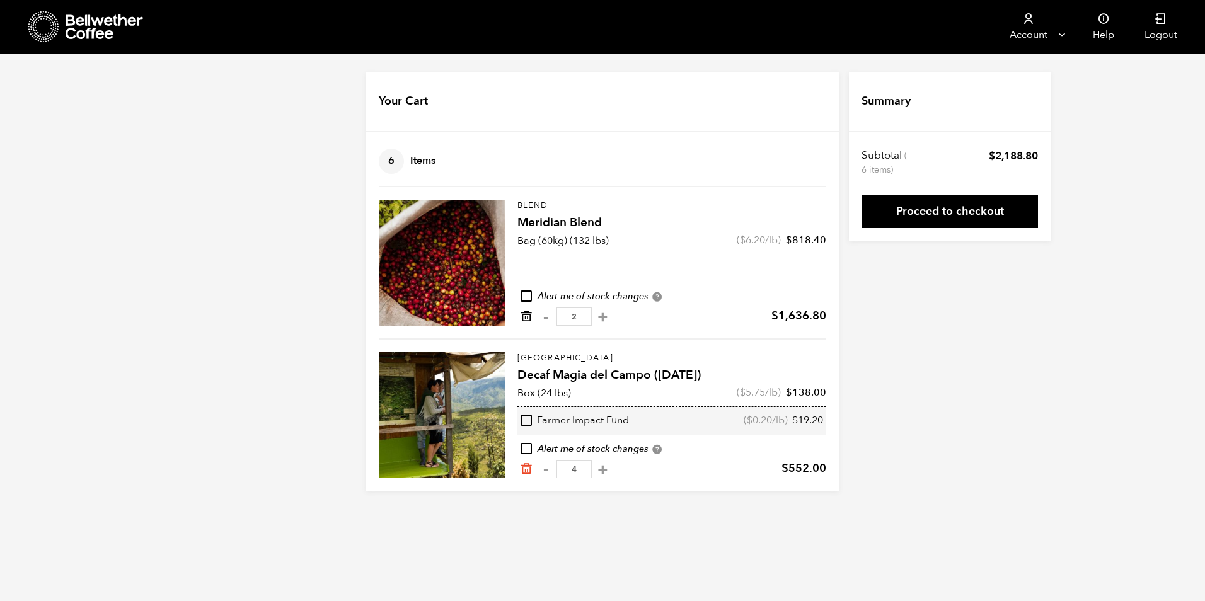 Image resolution: width=1205 pixels, height=601 pixels. What do you see at coordinates (403, 102) in the screenshot?
I see `h4: Your Cart` at bounding box center [403, 102].